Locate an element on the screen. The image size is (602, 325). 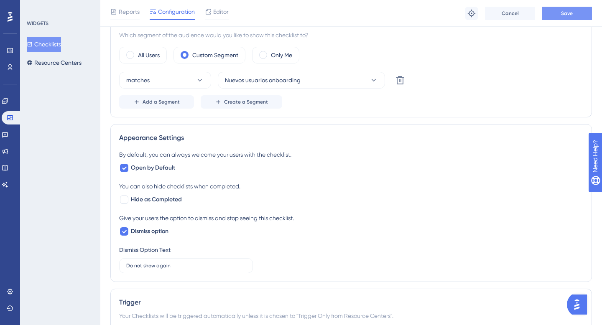
div: You can also hide checklists when completed. is located at coordinates (351, 186).